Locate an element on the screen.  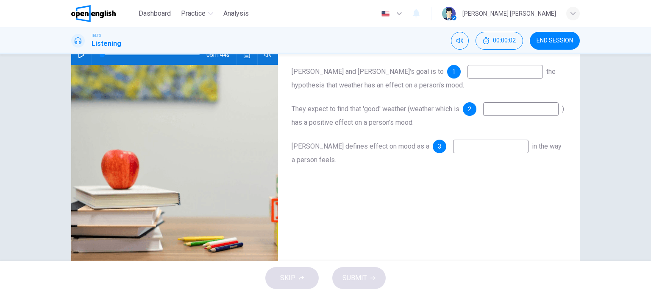
div: Mute is located at coordinates (460, 41).